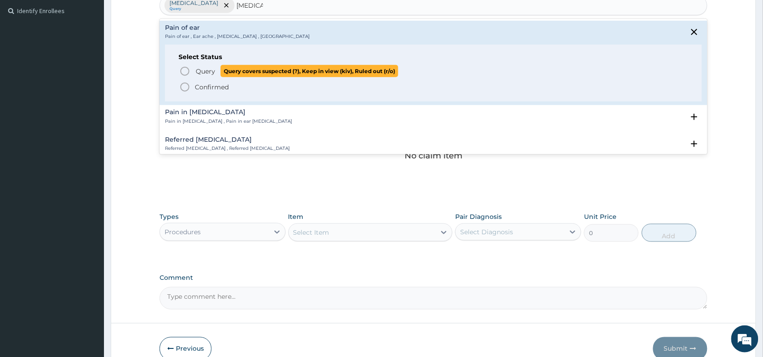 Image resolution: width=763 pixels, height=357 pixels. Describe the element at coordinates (433, 57) in the screenshot. I see `h6: Select Status` at that location.